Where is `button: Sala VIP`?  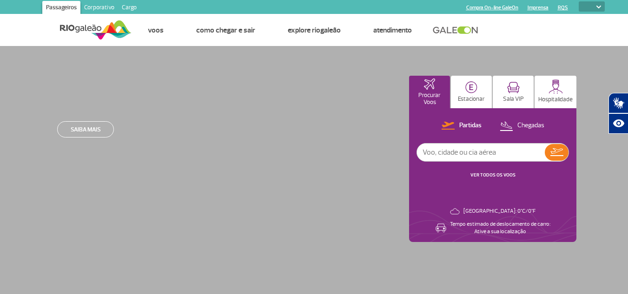 button: Sala VIP is located at coordinates (513, 92).